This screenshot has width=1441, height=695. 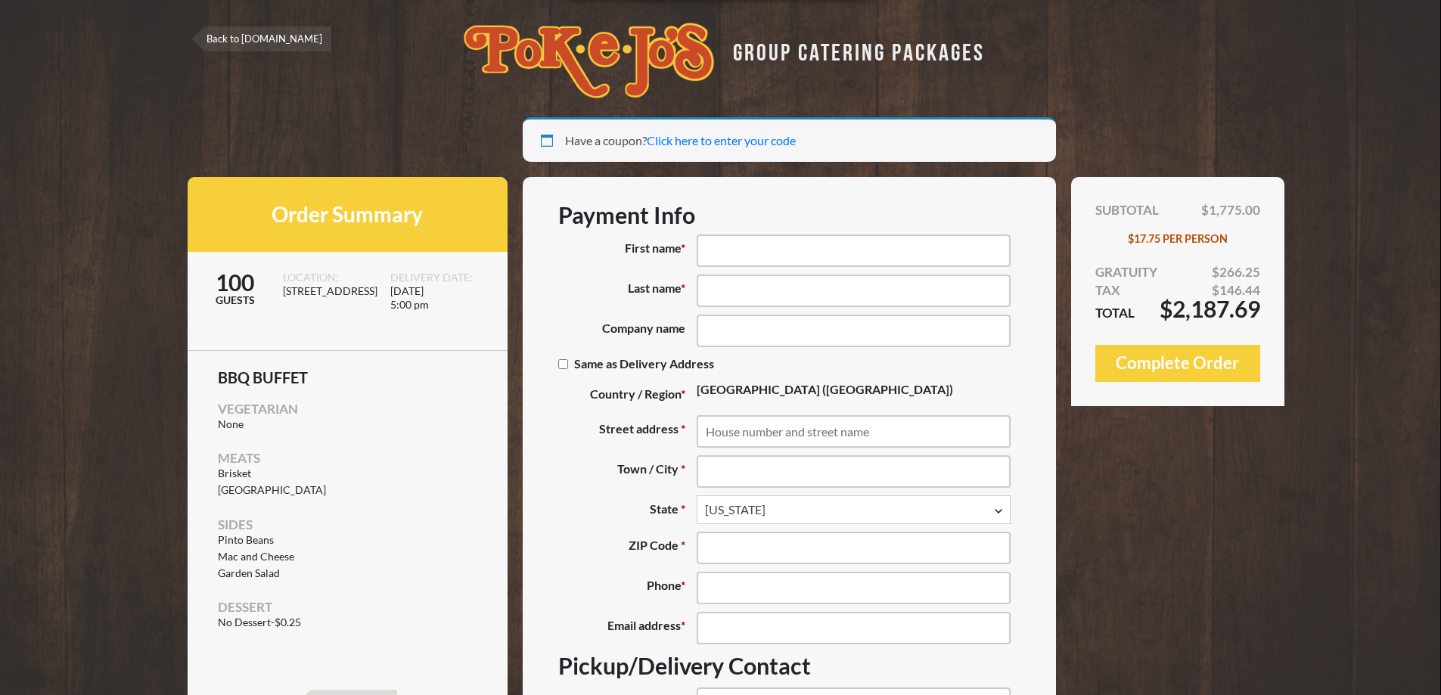 I want to click on span: TAX, so click(x=1107, y=290).